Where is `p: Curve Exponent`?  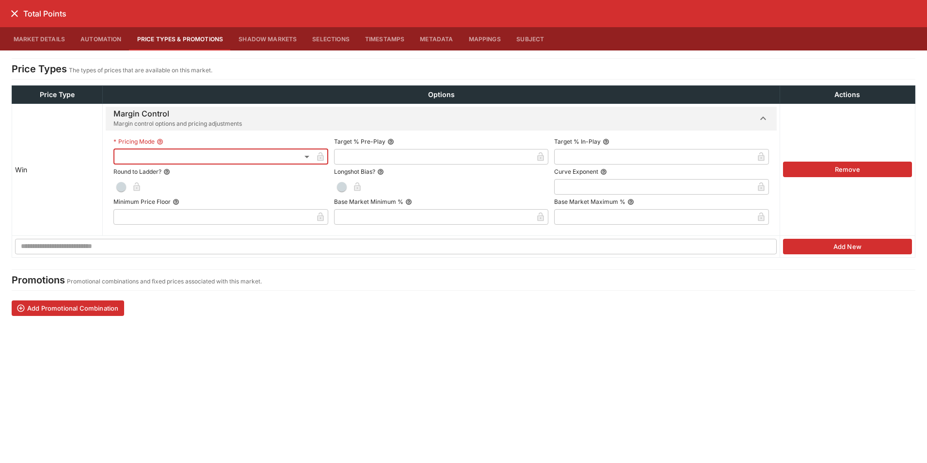
p: Curve Exponent is located at coordinates (576, 171).